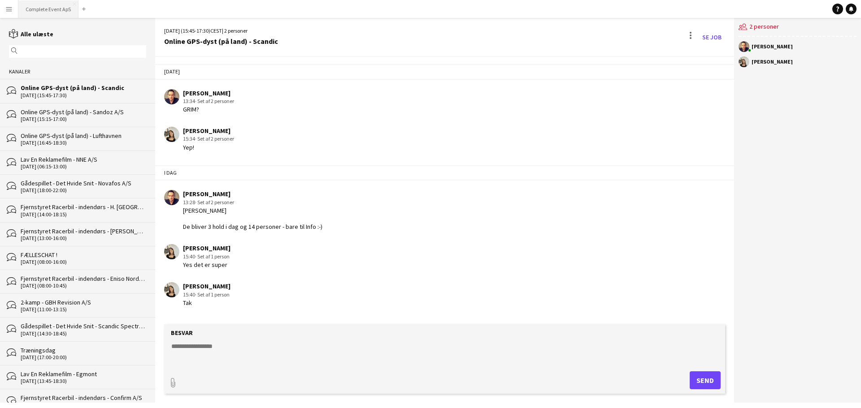 The height and width of the screenshot is (408, 861). Describe the element at coordinates (48, 9) in the screenshot. I see `button: Complete Event ApS` at that location.